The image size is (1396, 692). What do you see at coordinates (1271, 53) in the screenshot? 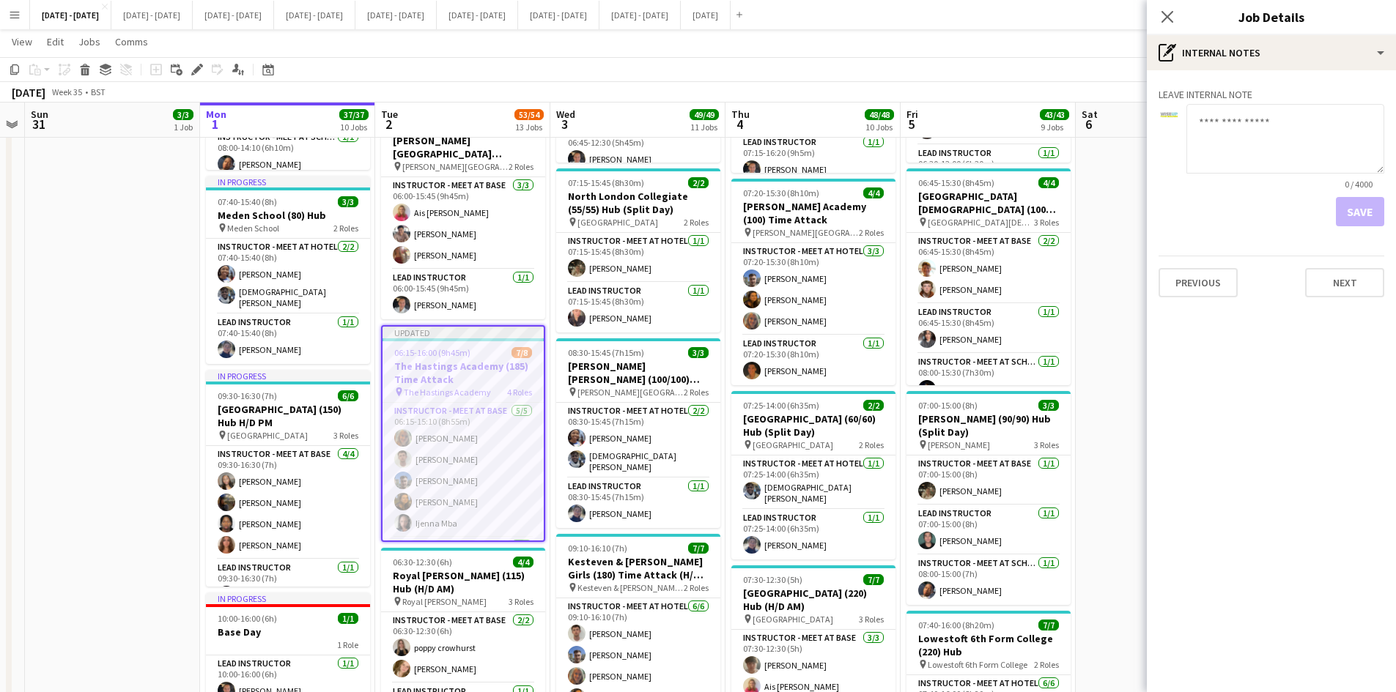
I see `div: Internal notes` at bounding box center [1271, 53].